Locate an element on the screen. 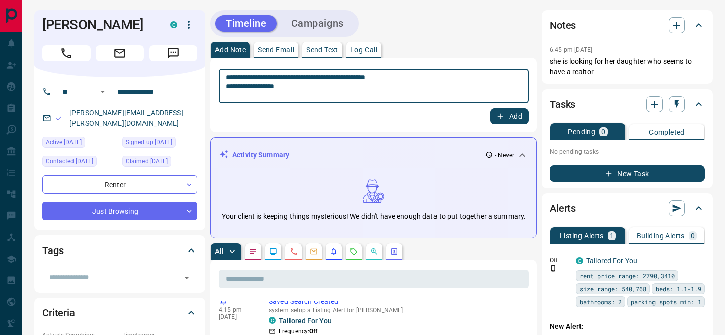 Image resolution: width=725 pixels, height=335 pixels. p: 4:15 pm is located at coordinates (236, 310).